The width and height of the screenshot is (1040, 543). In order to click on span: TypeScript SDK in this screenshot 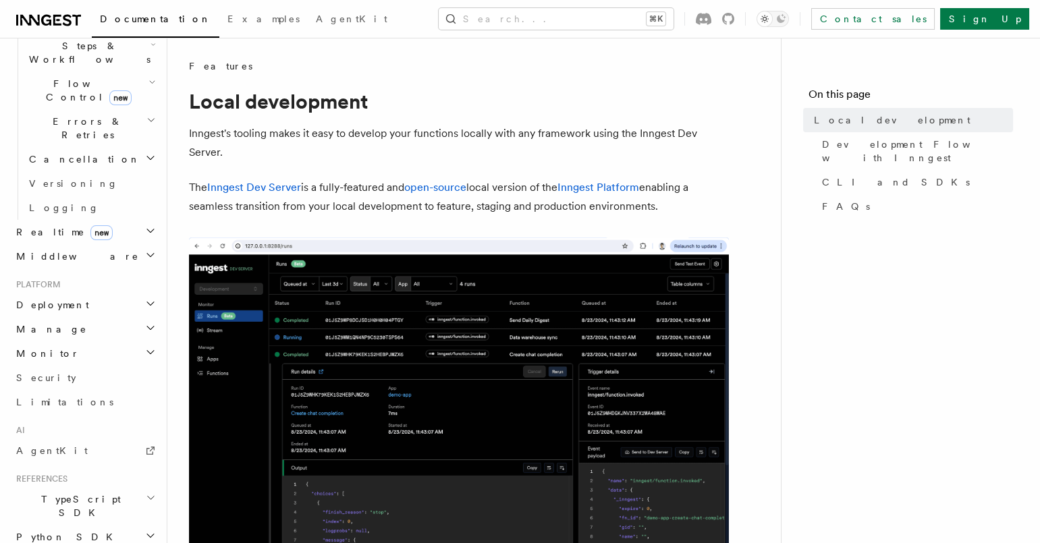, I will do `click(78, 506)`.